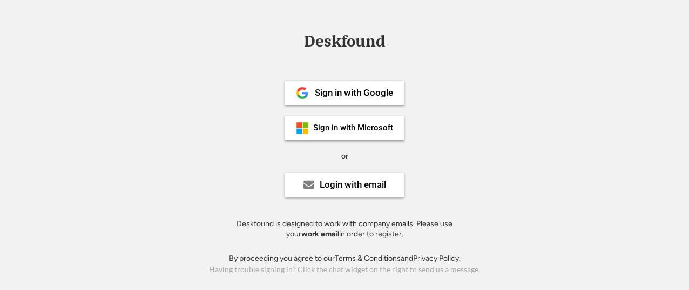 The height and width of the screenshot is (290, 689). What do you see at coordinates (353, 127) in the screenshot?
I see `div: Sign in with Microsoft` at bounding box center [353, 127].